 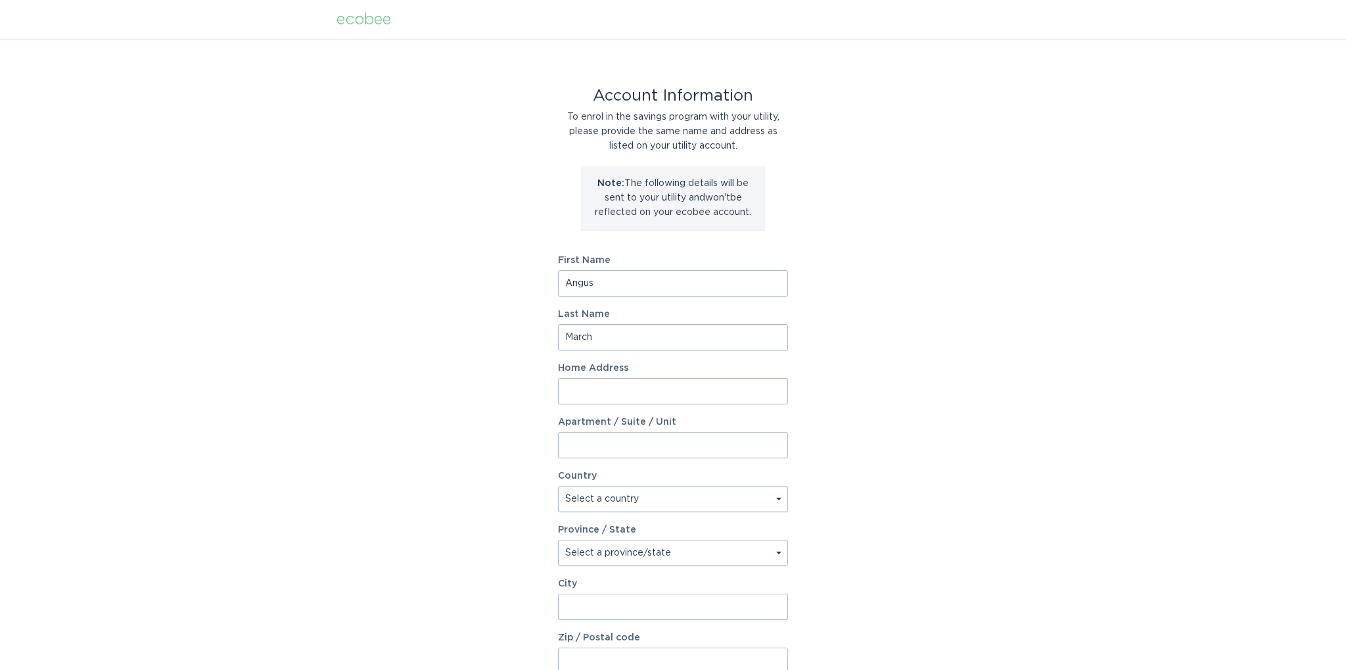 What do you see at coordinates (673, 314) in the screenshot?
I see `label: Last Name` at bounding box center [673, 314].